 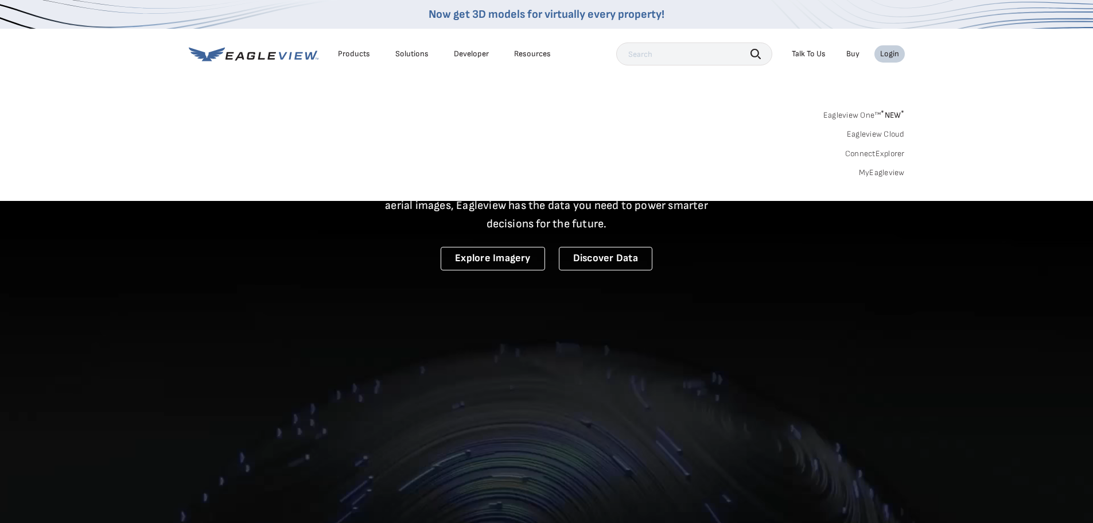 I want to click on p: A new era starts here. Built on more than 3.5 billion high-resolution aerial images, Eagleview ha..., so click(x=547, y=205).